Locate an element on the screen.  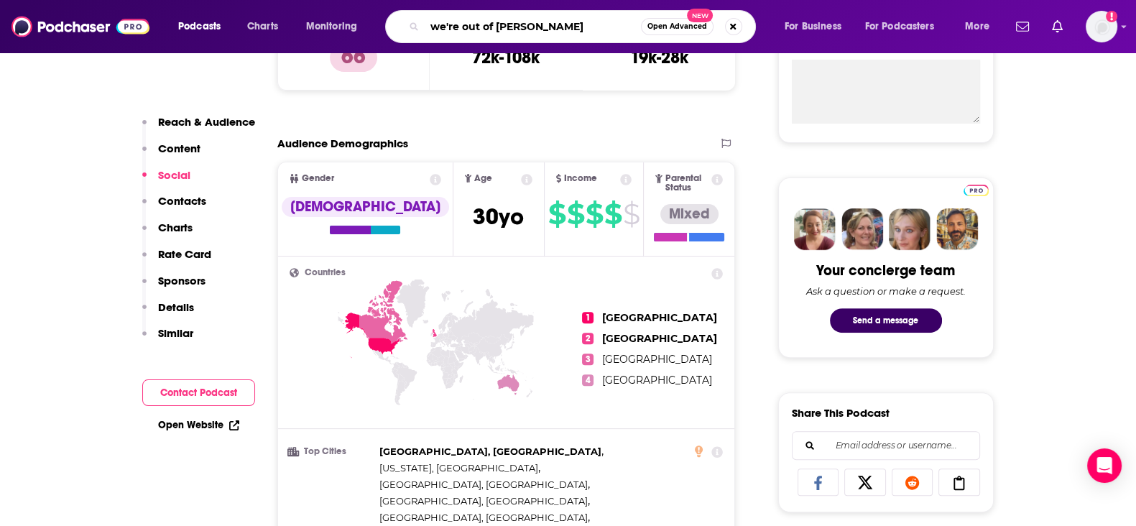
button: Contacts is located at coordinates (174, 207).